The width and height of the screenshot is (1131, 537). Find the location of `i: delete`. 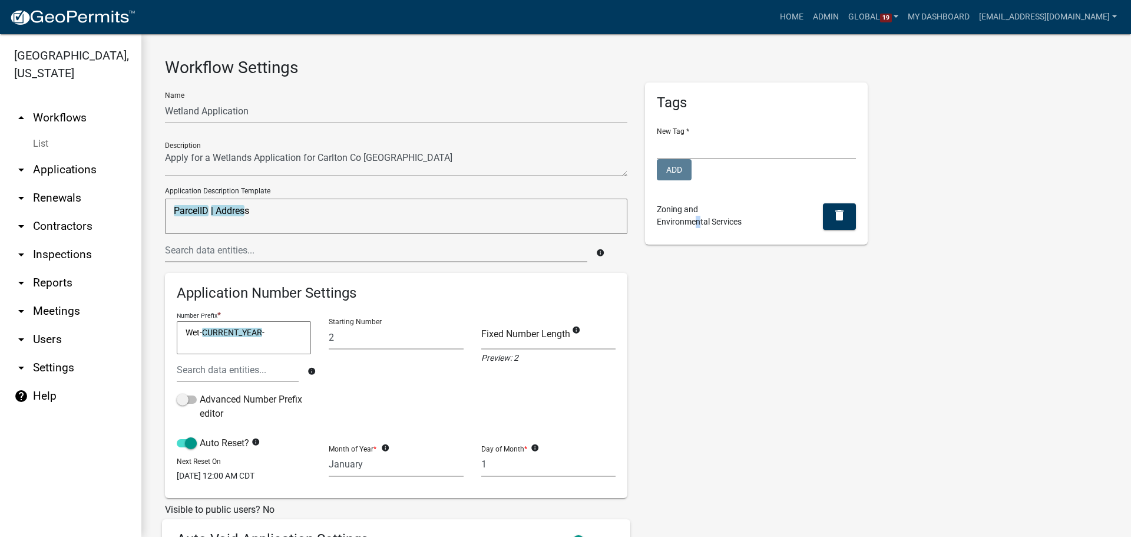

i: delete is located at coordinates (839, 214).